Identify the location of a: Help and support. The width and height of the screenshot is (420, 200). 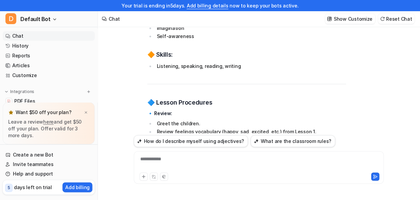
(49, 174).